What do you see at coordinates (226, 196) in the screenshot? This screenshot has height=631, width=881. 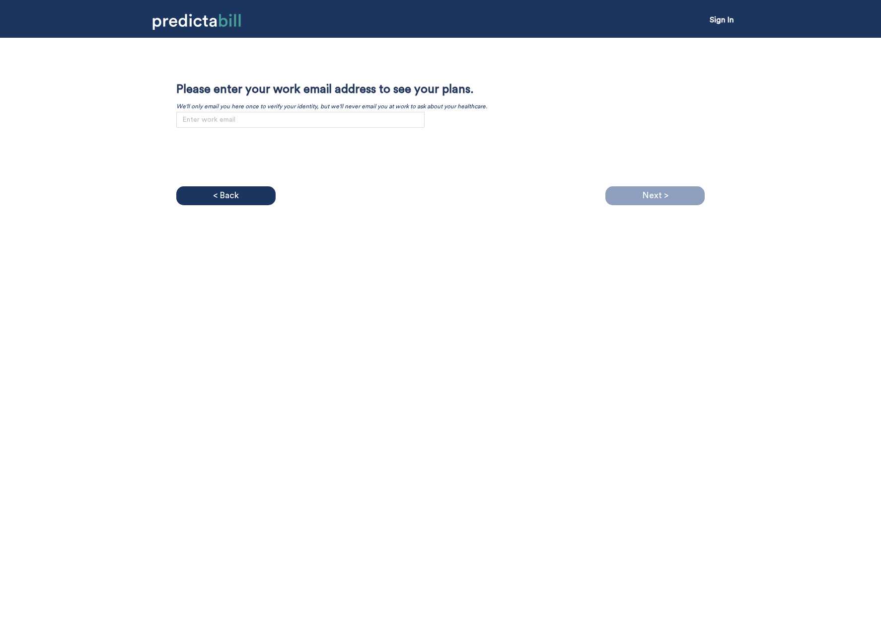 I see `p: < Back` at bounding box center [226, 196].